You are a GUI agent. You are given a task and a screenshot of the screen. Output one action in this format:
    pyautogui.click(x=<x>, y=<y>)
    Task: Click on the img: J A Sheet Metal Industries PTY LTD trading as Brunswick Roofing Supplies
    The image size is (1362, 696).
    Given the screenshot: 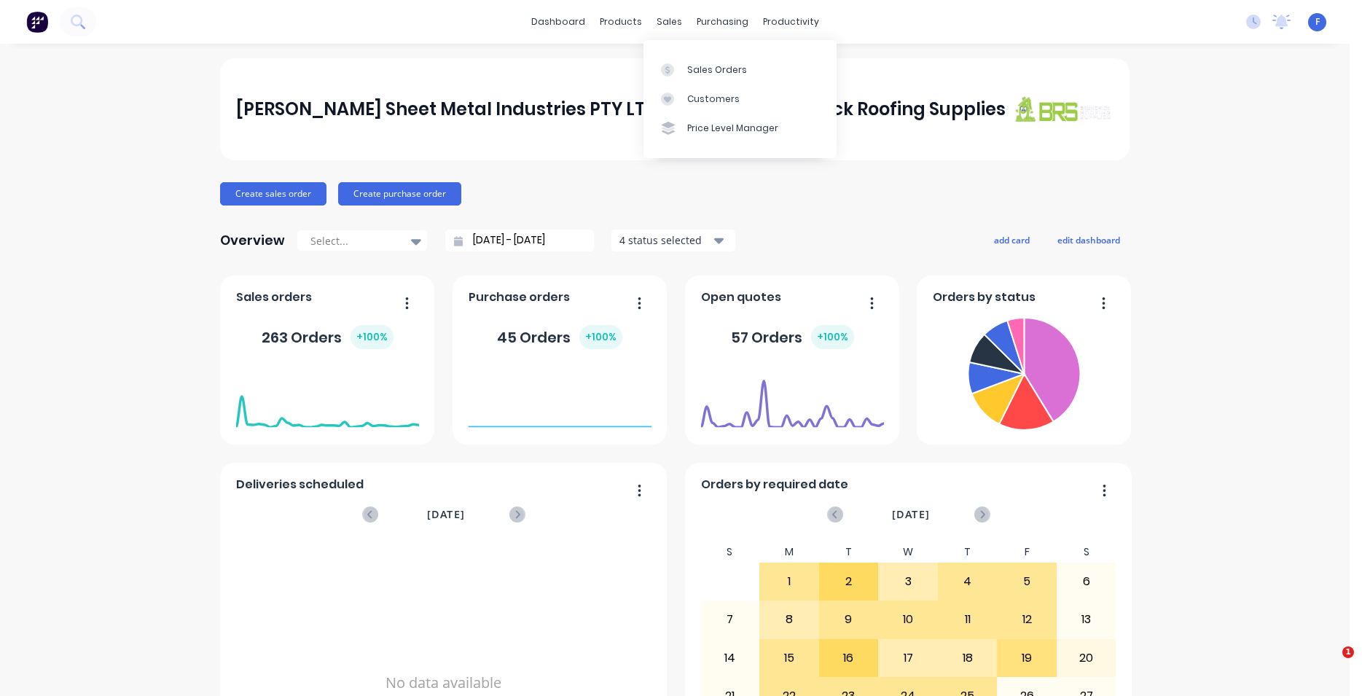 What is the action you would take?
    pyautogui.click(x=1063, y=109)
    